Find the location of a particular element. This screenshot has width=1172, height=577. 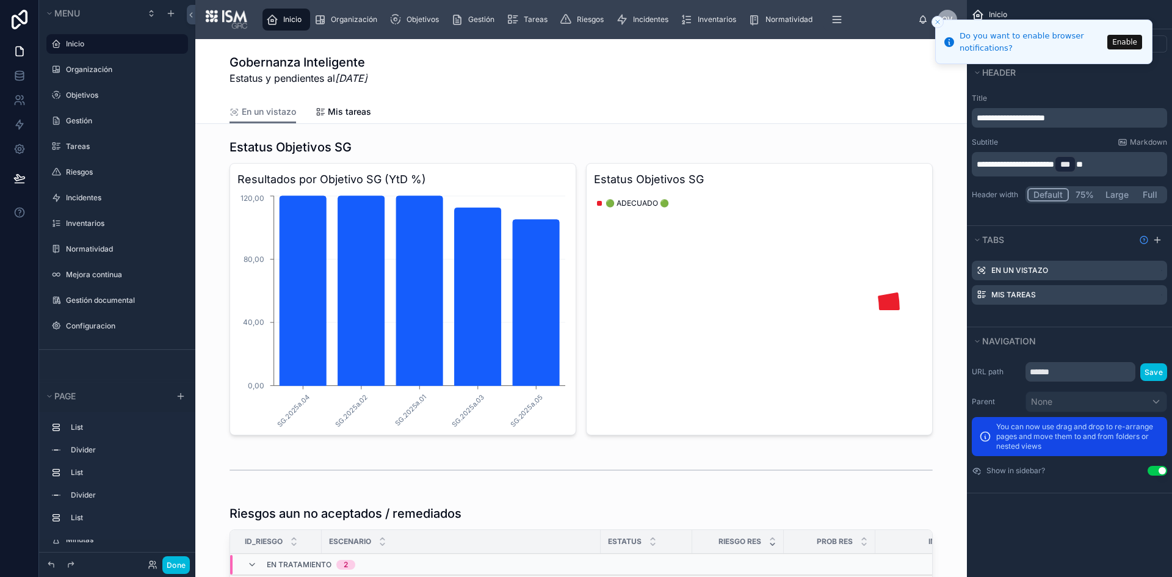

span: None is located at coordinates (1041, 402).